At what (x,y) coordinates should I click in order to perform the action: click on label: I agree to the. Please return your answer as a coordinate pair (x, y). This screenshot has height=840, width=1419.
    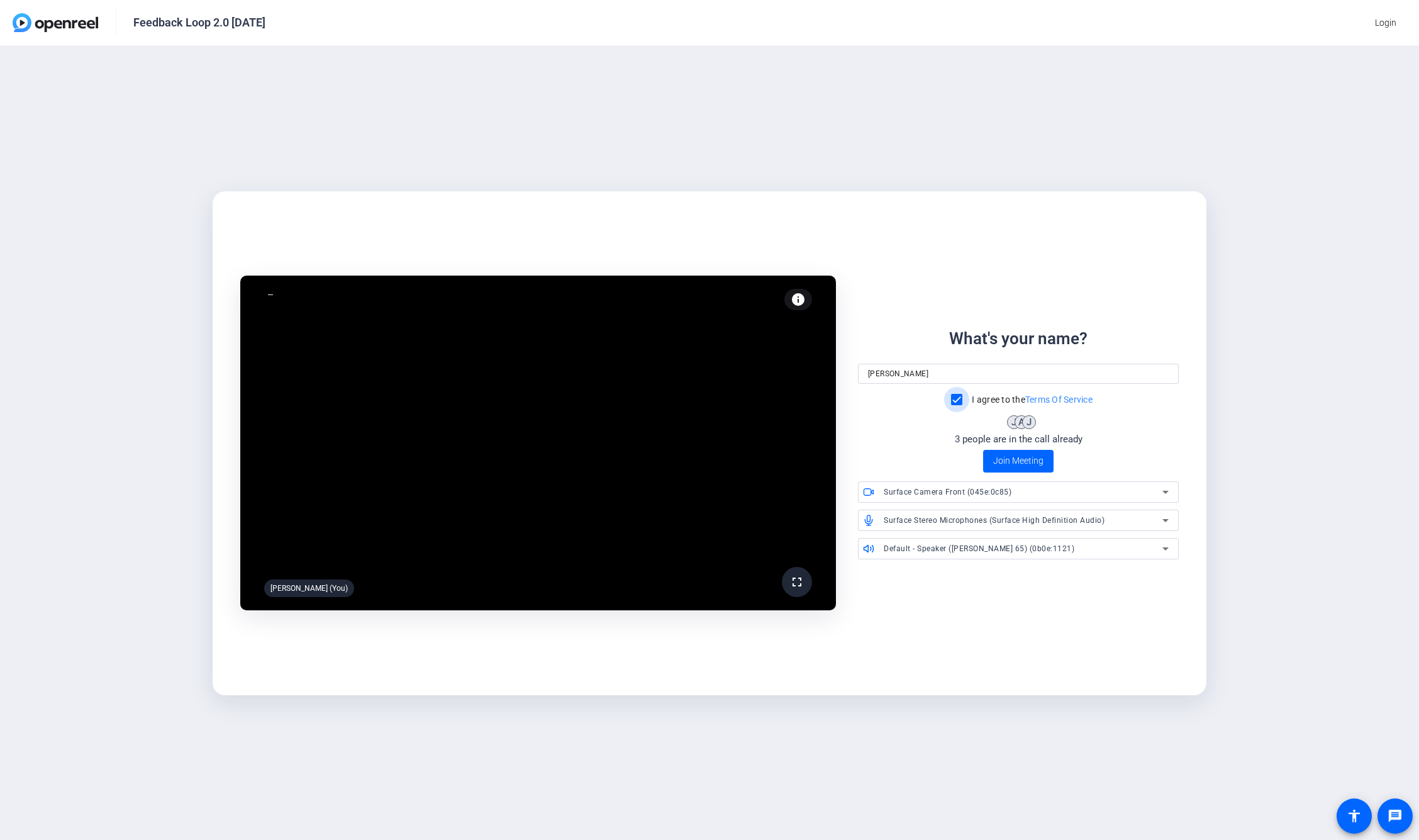
    Looking at the image, I should click on (1030, 399).